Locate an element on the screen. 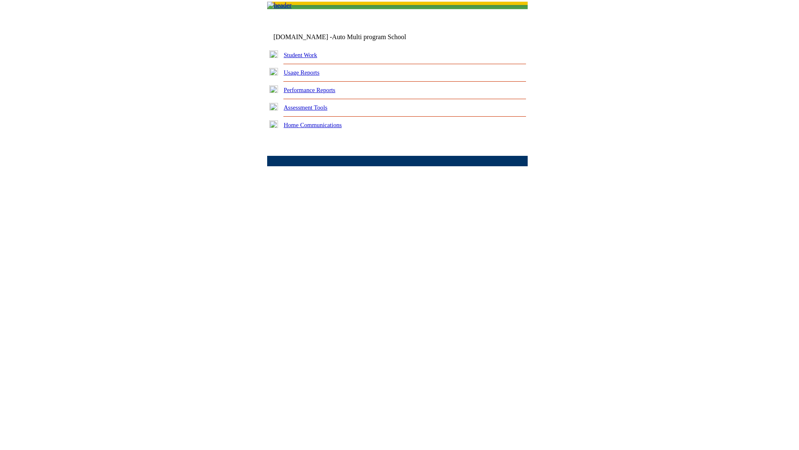  a: Home Communications is located at coordinates (313, 125).